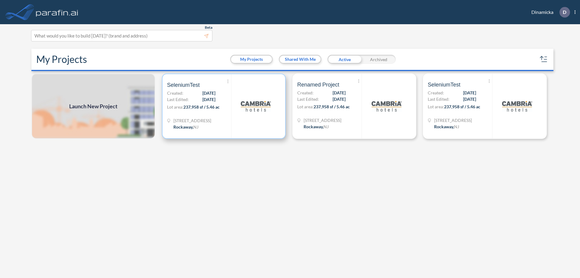 The image size is (580, 278). Describe the element at coordinates (300, 59) in the screenshot. I see `button: Shared With Me` at that location.